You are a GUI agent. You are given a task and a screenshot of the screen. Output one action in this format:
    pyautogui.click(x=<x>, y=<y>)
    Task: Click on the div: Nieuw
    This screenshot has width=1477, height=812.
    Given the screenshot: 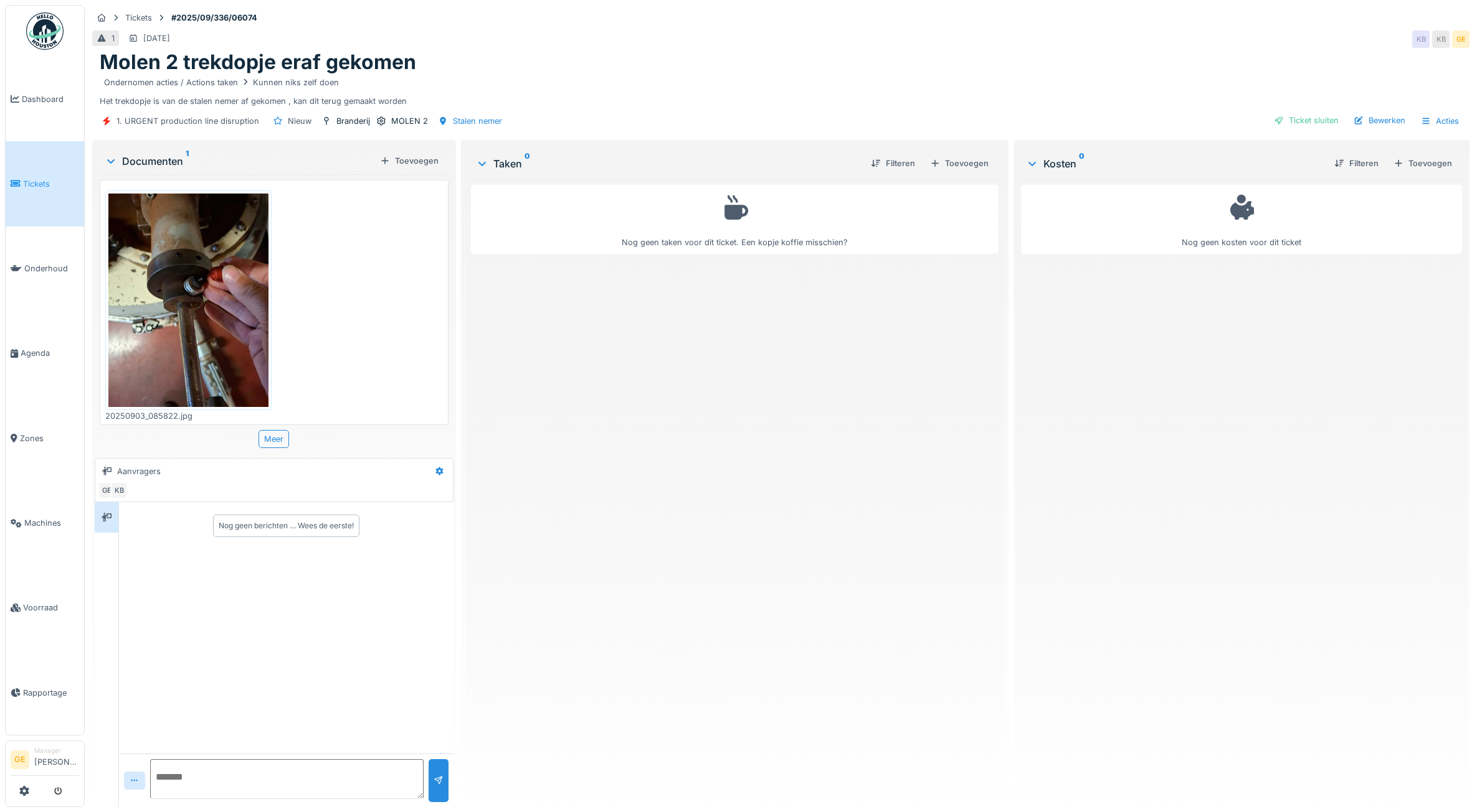 What is the action you would take?
    pyautogui.click(x=300, y=121)
    